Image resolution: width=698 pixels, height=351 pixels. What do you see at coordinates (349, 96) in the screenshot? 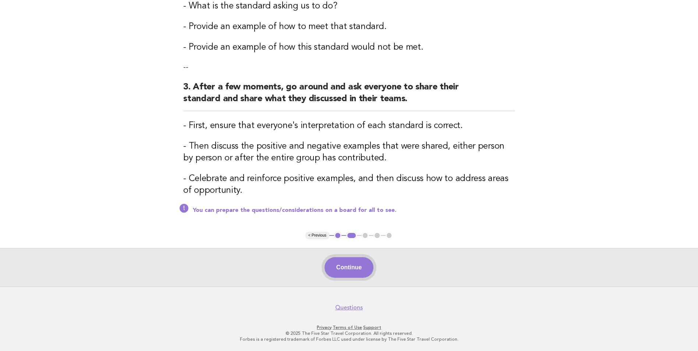
I see `h2: 3. After a few moments, go around and ask everyone to share their standard and share what they di...` at bounding box center [349, 96].